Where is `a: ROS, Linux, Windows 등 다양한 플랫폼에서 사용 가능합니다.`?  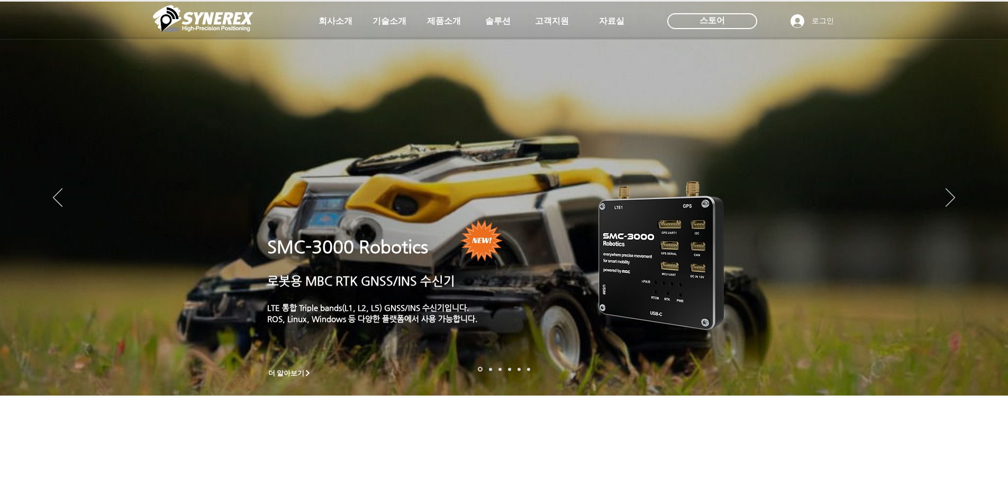
a: ROS, Linux, Windows 등 다양한 플랫폼에서 사용 가능합니다. is located at coordinates (372, 318).